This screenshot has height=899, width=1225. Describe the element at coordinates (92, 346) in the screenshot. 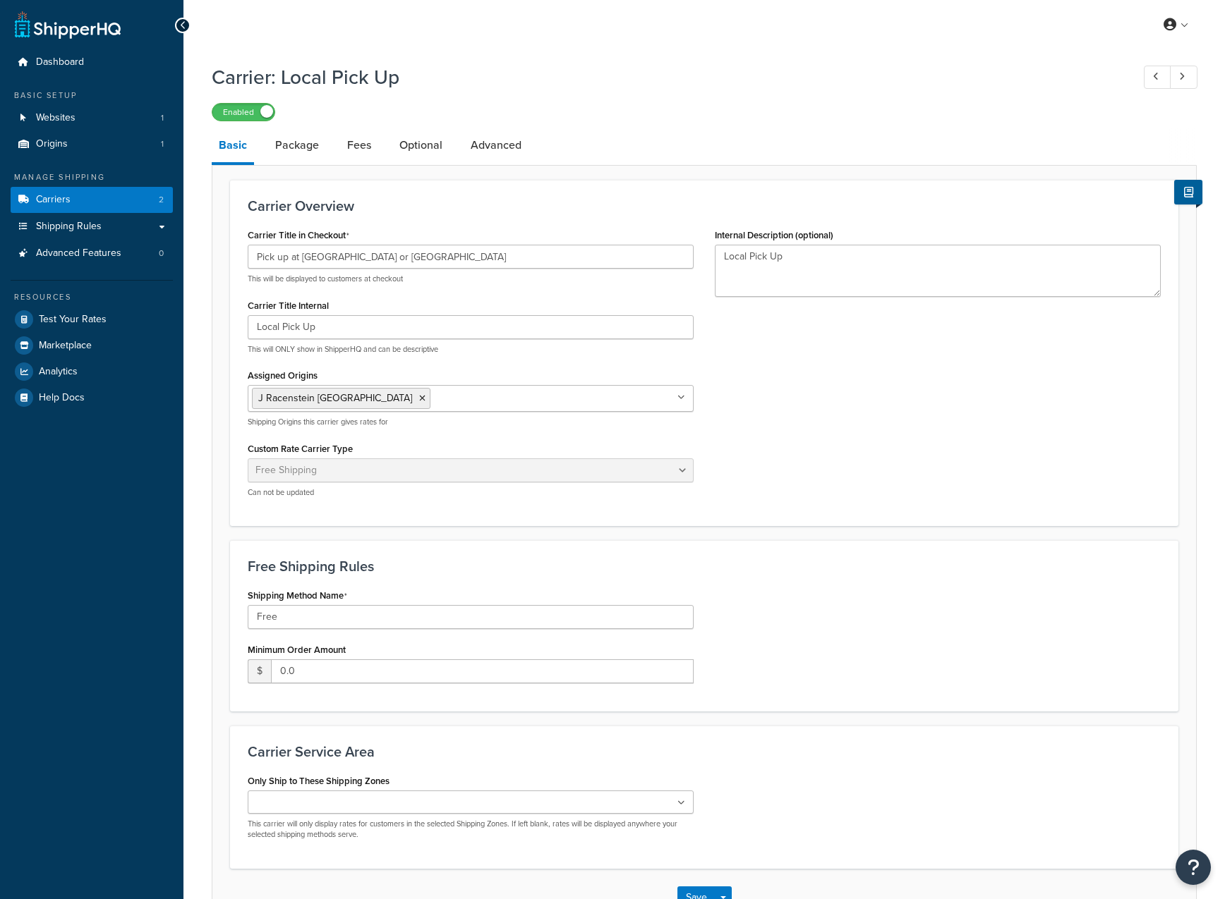

I see `a: Marketplace` at that location.